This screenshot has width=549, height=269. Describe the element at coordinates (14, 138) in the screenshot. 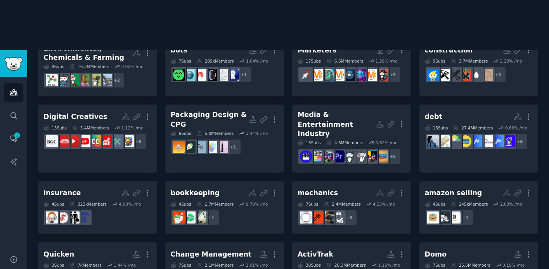

I see `a: 1` at that location.